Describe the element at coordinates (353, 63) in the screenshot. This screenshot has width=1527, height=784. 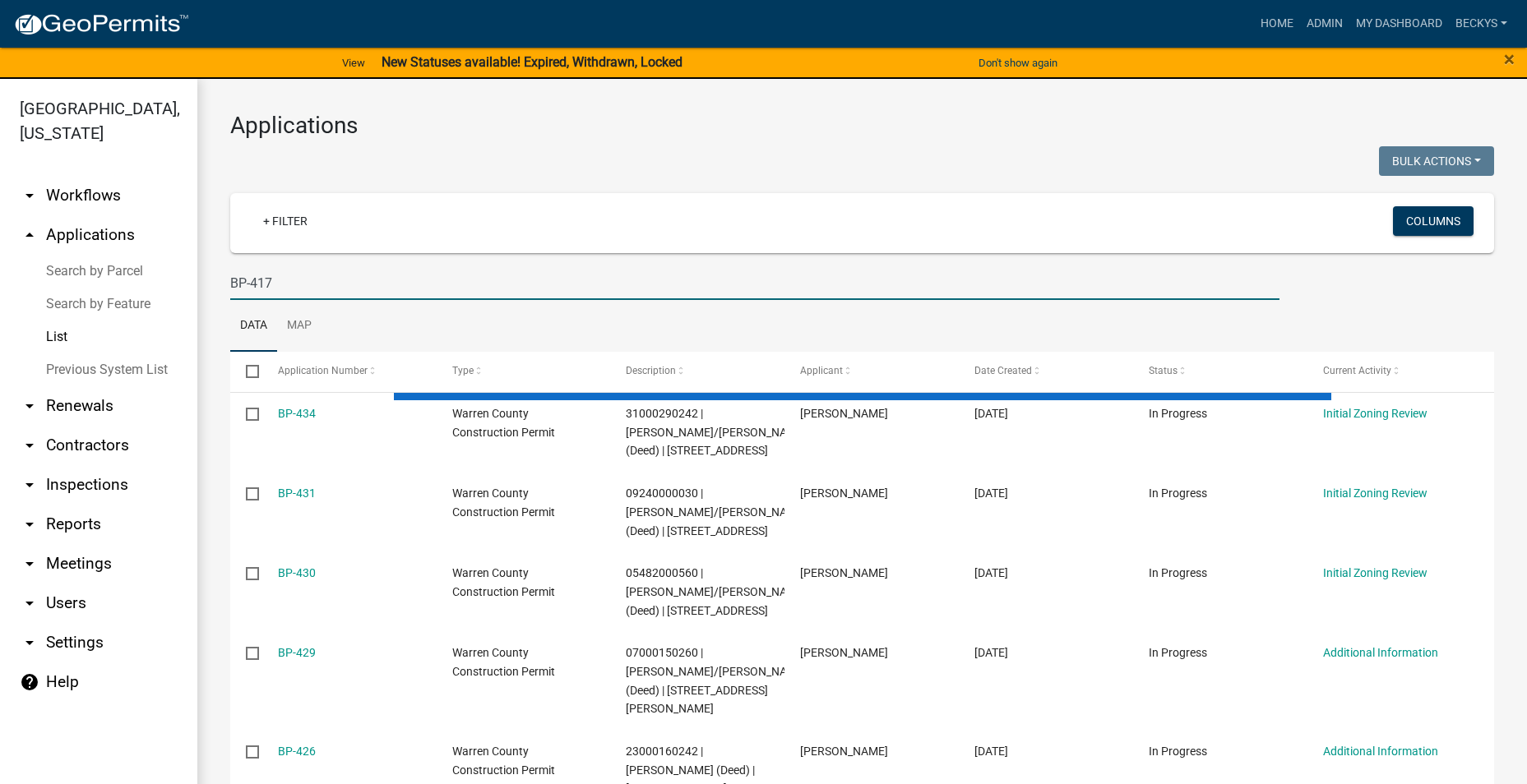
I see `a: View` at that location.